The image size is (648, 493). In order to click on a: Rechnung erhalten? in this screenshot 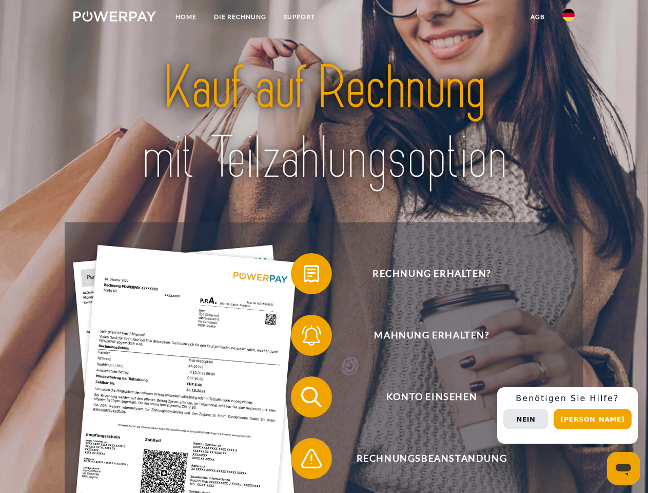, I will do `click(424, 274)`.